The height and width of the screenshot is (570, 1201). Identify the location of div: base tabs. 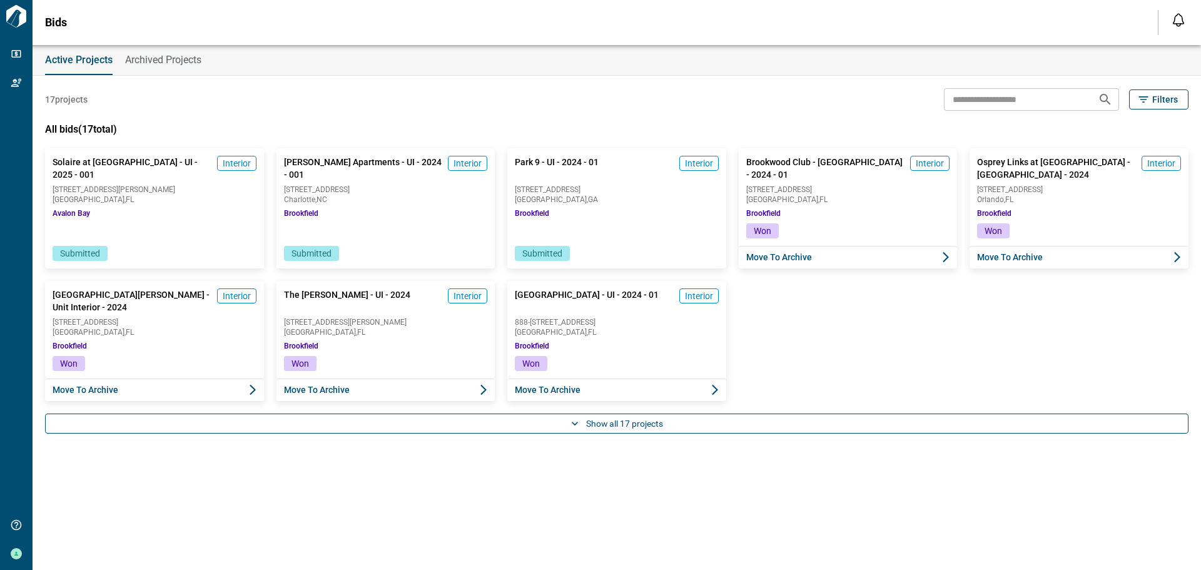
(617, 60).